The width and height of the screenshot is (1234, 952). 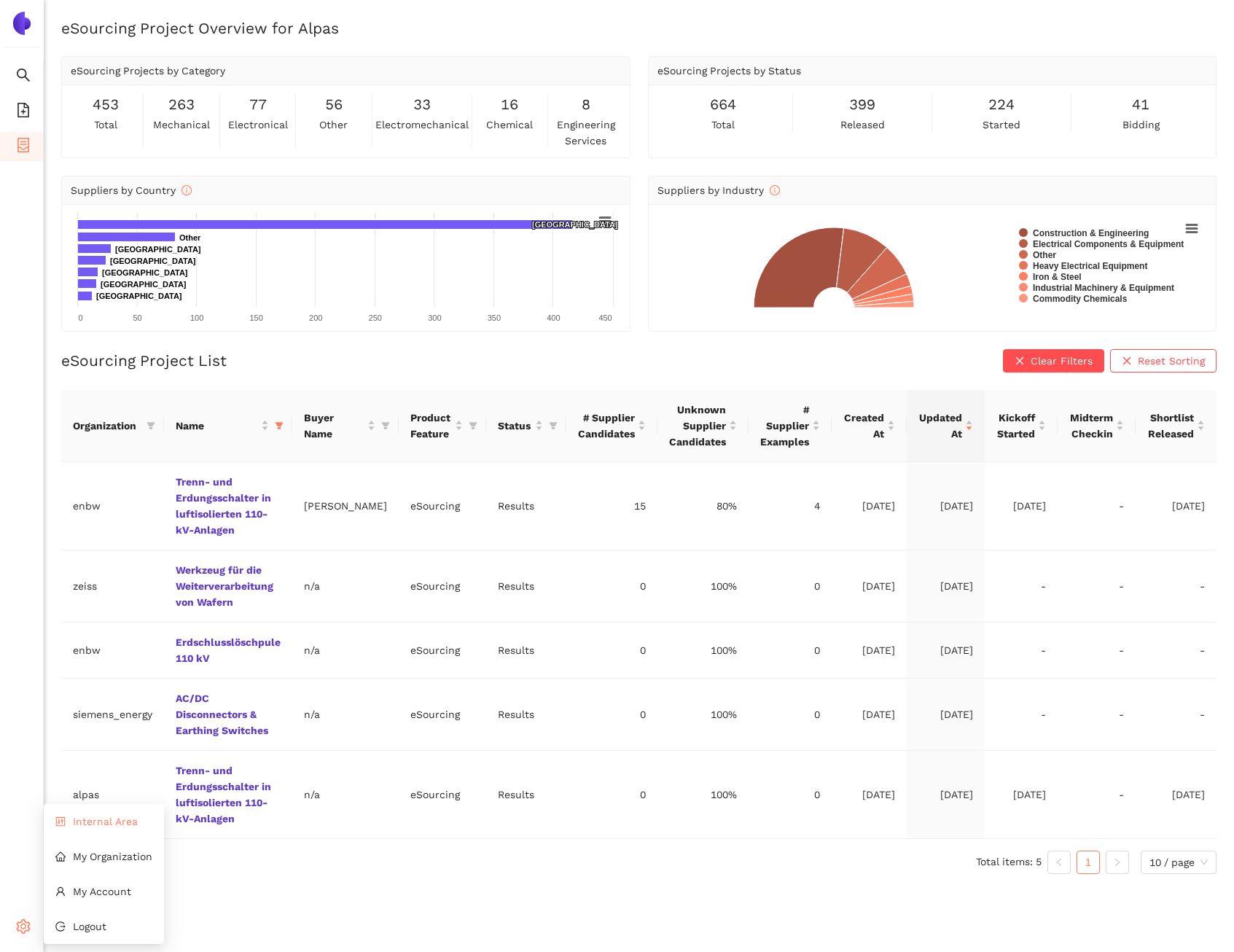 I want to click on button: closeReset Sorting, so click(x=1163, y=361).